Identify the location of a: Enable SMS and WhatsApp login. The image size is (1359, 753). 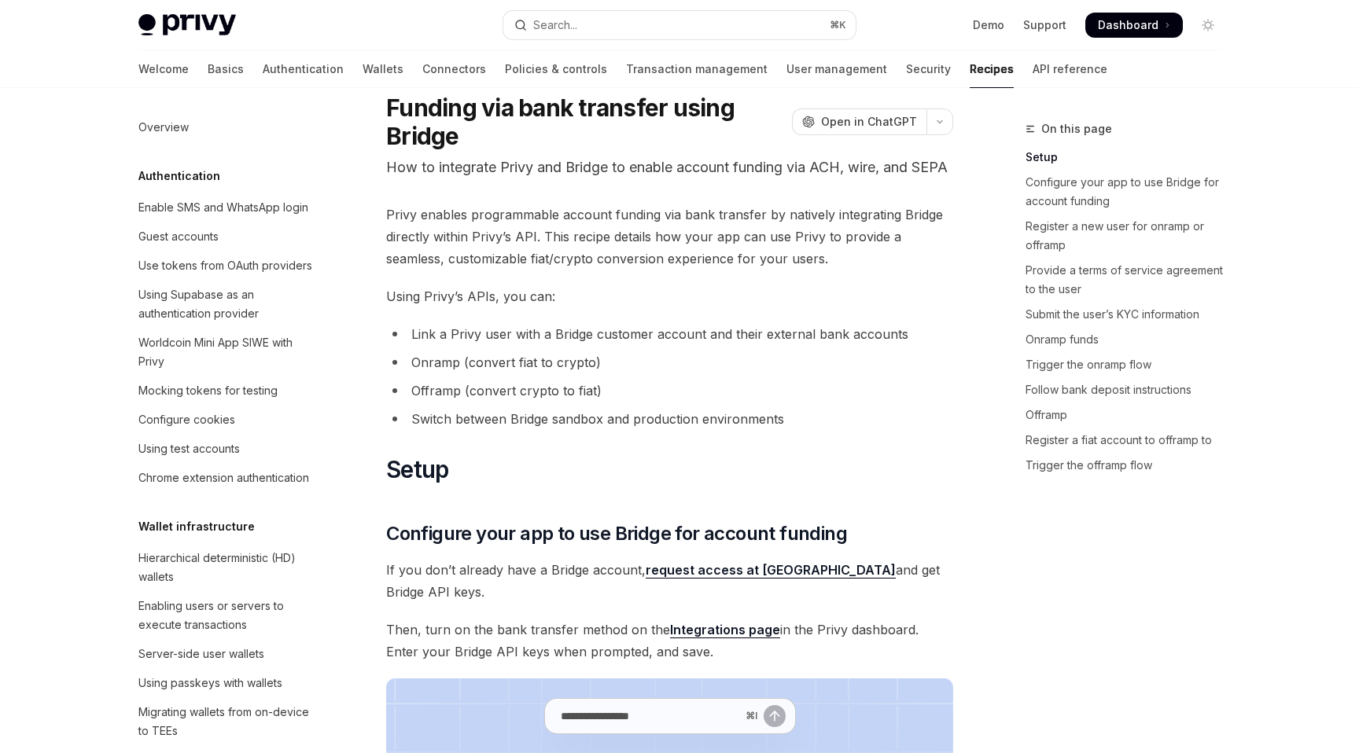
(226, 208).